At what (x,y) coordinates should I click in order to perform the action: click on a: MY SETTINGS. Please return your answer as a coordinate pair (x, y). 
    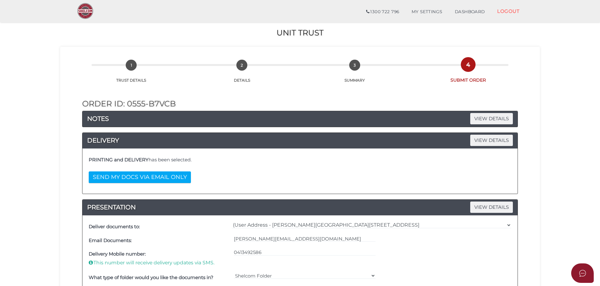
    Looking at the image, I should click on (427, 12).